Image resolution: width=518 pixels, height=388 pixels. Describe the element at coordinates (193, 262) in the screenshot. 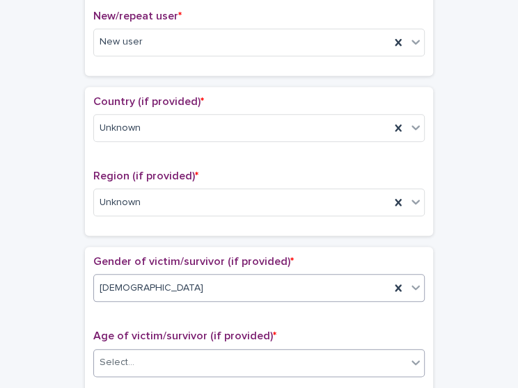

I see `span: Gender of victim/survivor (if provided)` at that location.